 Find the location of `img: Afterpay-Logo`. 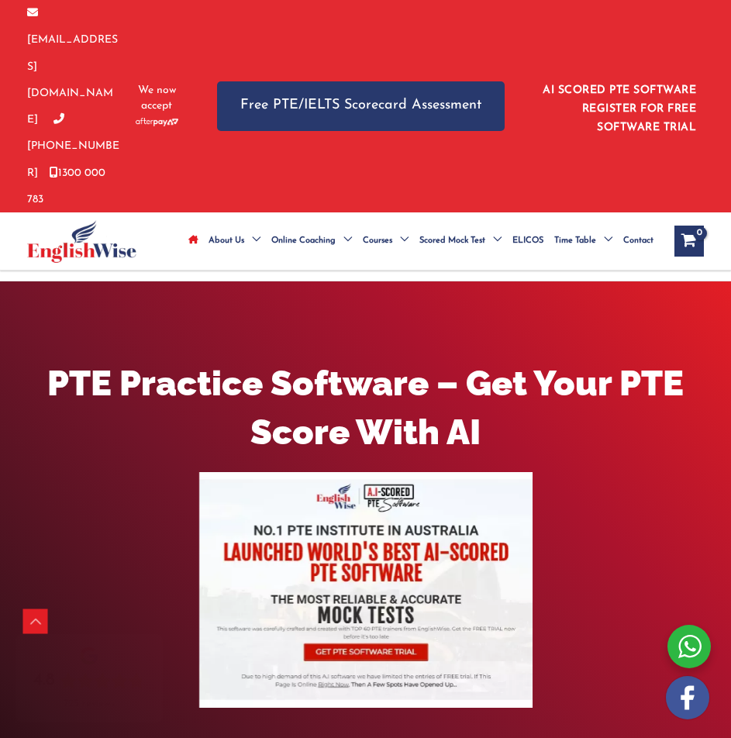

img: Afterpay-Logo is located at coordinates (157, 122).